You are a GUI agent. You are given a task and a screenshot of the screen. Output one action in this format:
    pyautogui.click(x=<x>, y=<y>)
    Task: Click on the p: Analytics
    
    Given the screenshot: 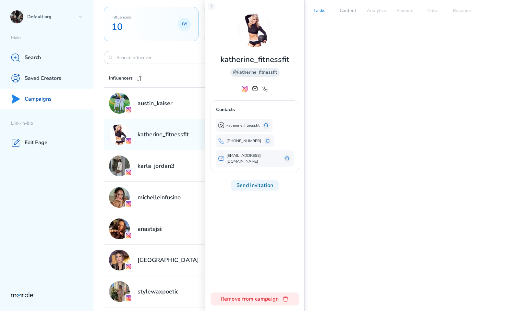 What is the action you would take?
    pyautogui.click(x=377, y=11)
    